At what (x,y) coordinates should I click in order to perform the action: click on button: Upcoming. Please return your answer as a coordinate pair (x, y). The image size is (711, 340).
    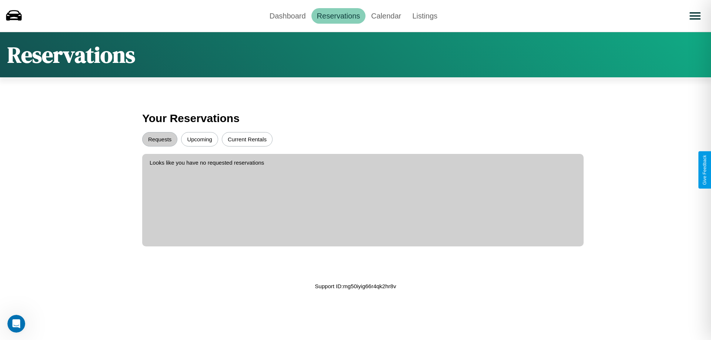
    Looking at the image, I should click on (200, 139).